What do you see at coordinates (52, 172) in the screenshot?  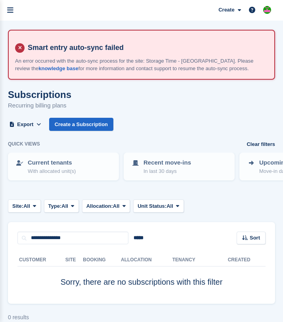 I see `p: With allocated unit(s)` at bounding box center [52, 172].